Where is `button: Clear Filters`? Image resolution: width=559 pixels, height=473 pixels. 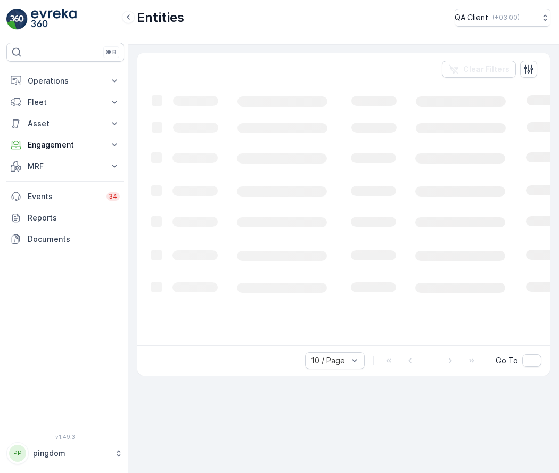 button: Clear Filters is located at coordinates (479, 69).